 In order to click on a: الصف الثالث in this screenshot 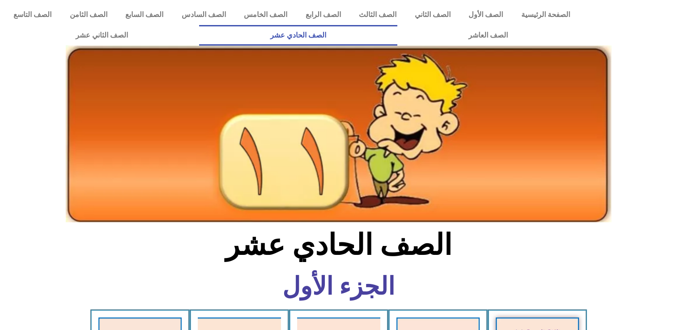, I will do `click(377, 15)`.